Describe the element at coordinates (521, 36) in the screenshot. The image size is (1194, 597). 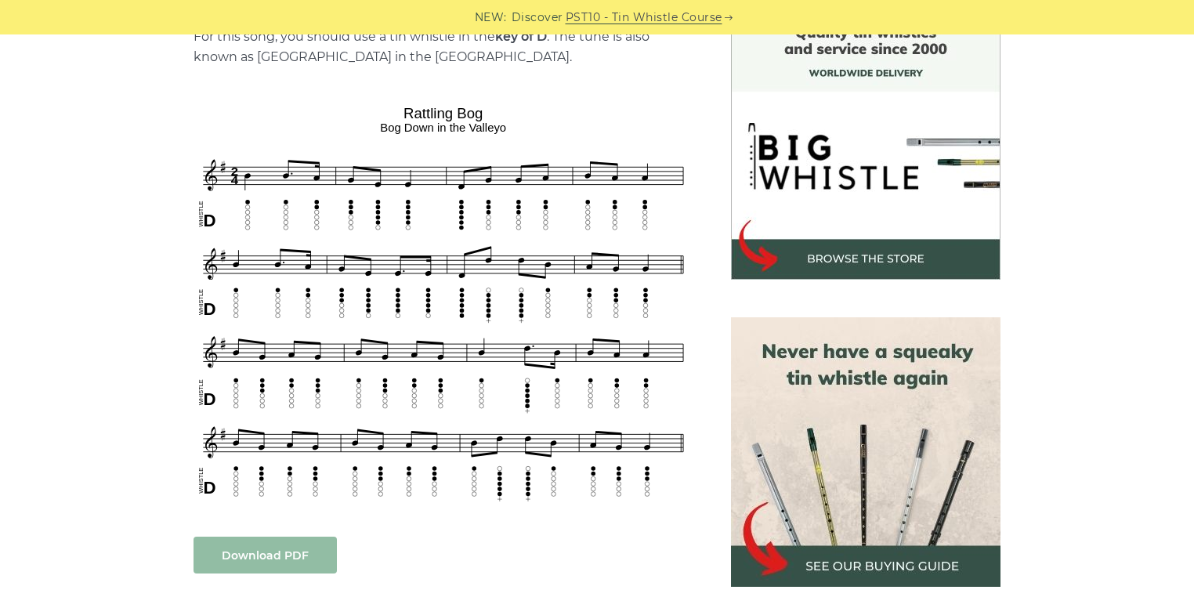
I see `strong: key of D` at that location.